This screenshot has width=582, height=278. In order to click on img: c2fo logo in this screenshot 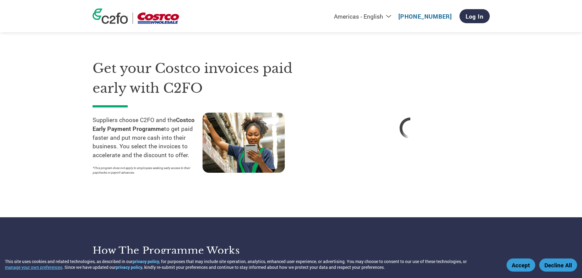, I will do `click(110, 16)`.